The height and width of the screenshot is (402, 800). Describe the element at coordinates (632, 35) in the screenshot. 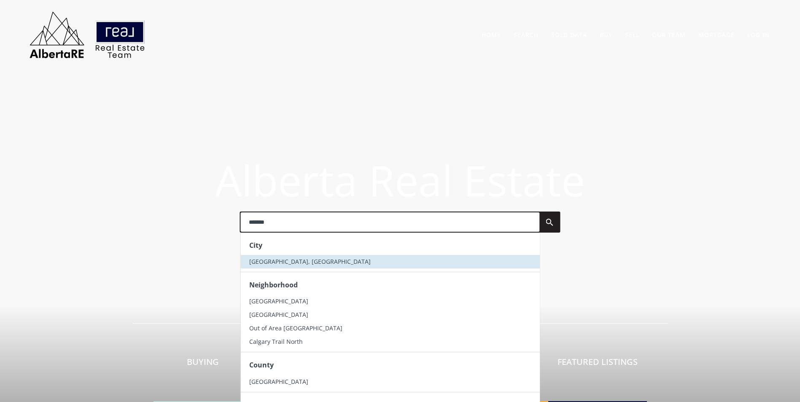

I see `a: Sell` at that location.